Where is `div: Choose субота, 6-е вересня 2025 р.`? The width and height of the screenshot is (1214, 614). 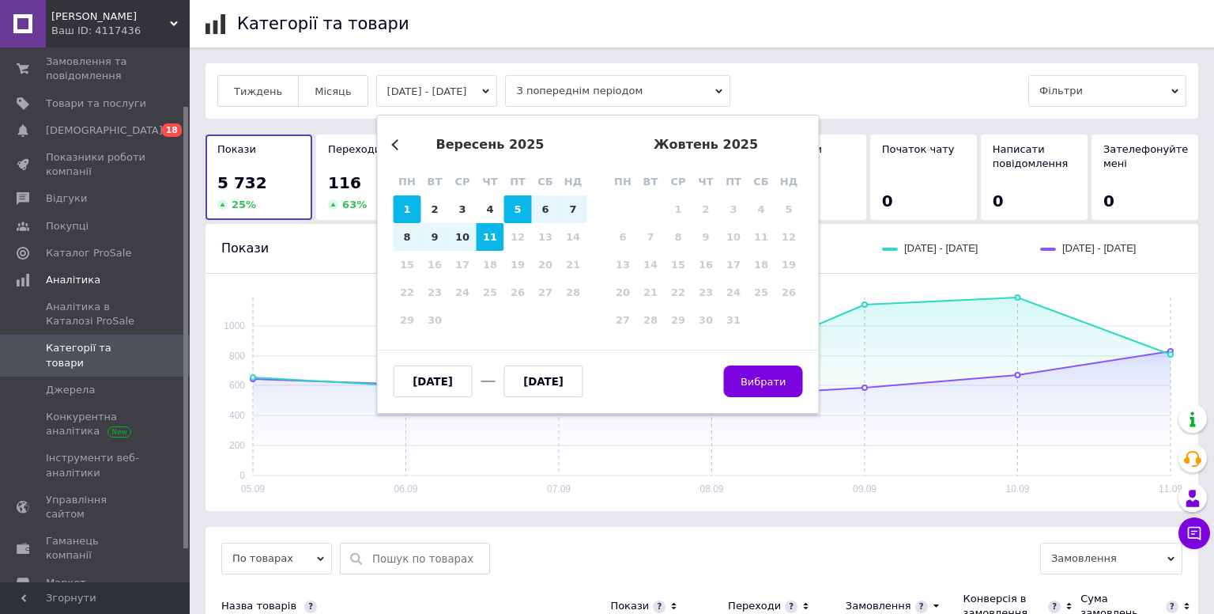 div: Choose субота, 6-е вересня 2025 р. is located at coordinates (546, 209).